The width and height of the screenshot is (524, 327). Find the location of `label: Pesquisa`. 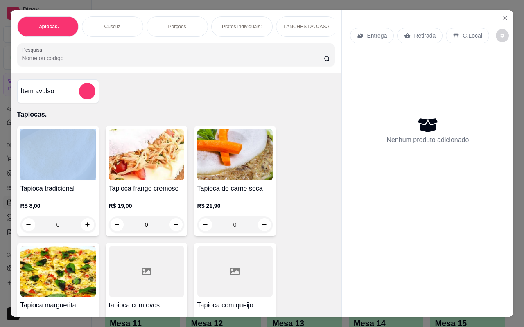

label: Pesquisa is located at coordinates (34, 50).